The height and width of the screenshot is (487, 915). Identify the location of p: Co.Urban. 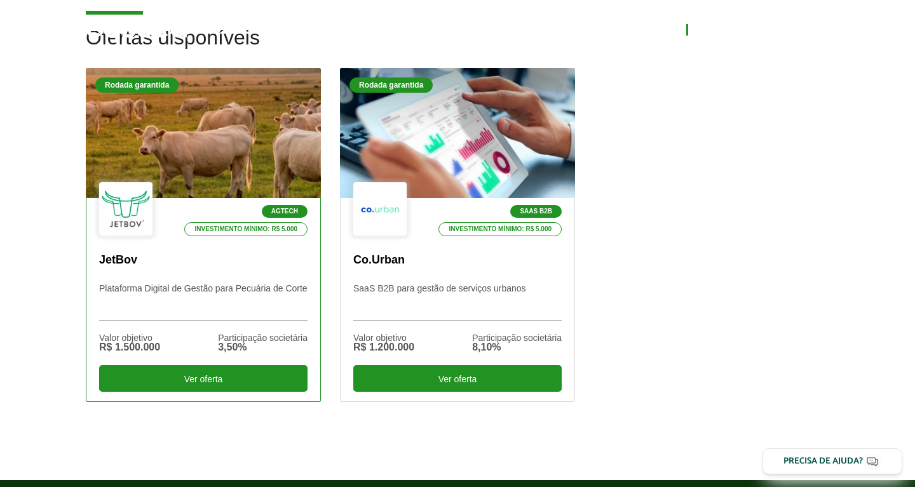
(458, 261).